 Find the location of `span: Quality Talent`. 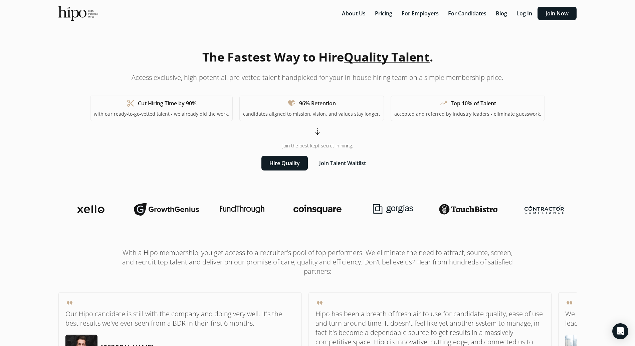

span: Quality Talent is located at coordinates (387, 57).